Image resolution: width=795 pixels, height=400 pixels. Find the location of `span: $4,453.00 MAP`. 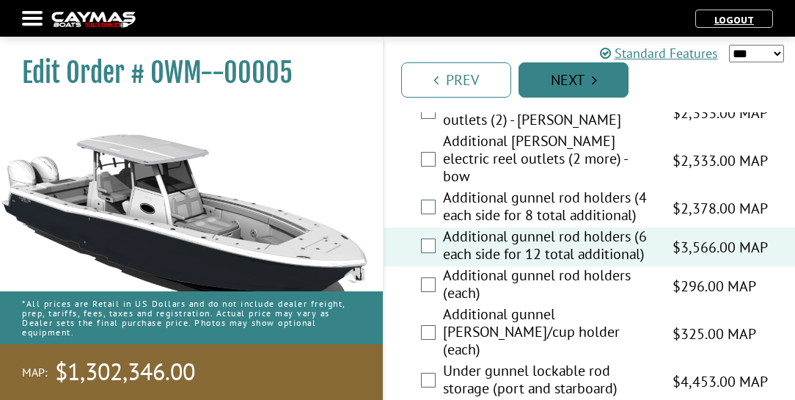

span: $4,453.00 MAP is located at coordinates (720, 381).